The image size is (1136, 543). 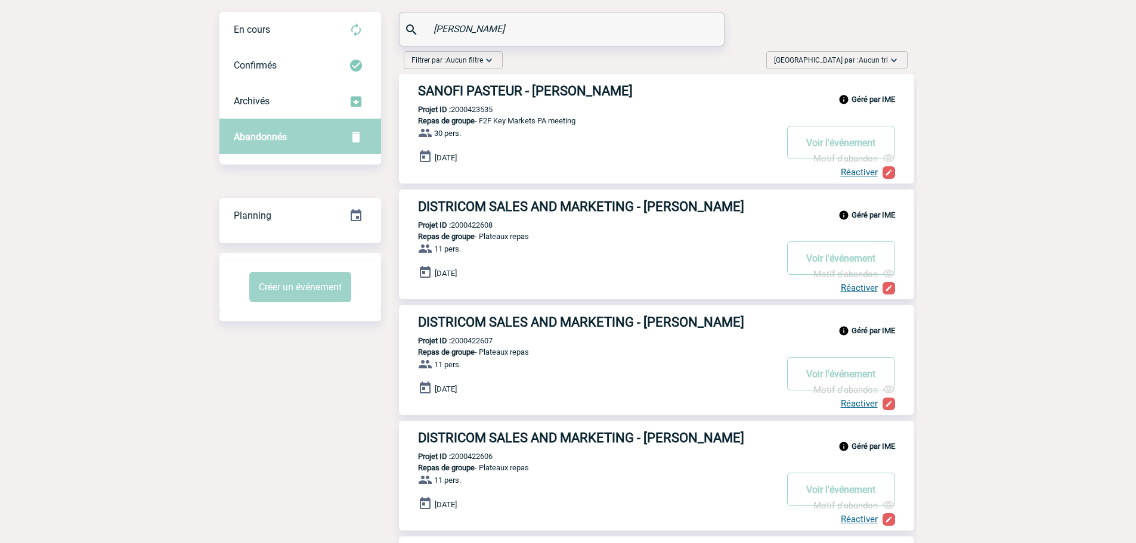 What do you see at coordinates (465, 60) in the screenshot?
I see `span: Aucun filtre` at bounding box center [465, 60].